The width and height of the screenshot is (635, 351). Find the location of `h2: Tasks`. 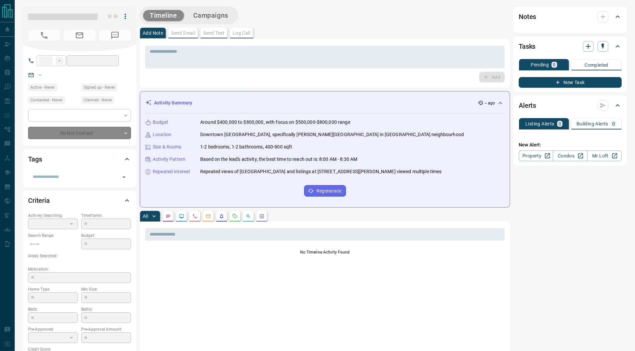

h2: Tasks is located at coordinates (527, 46).